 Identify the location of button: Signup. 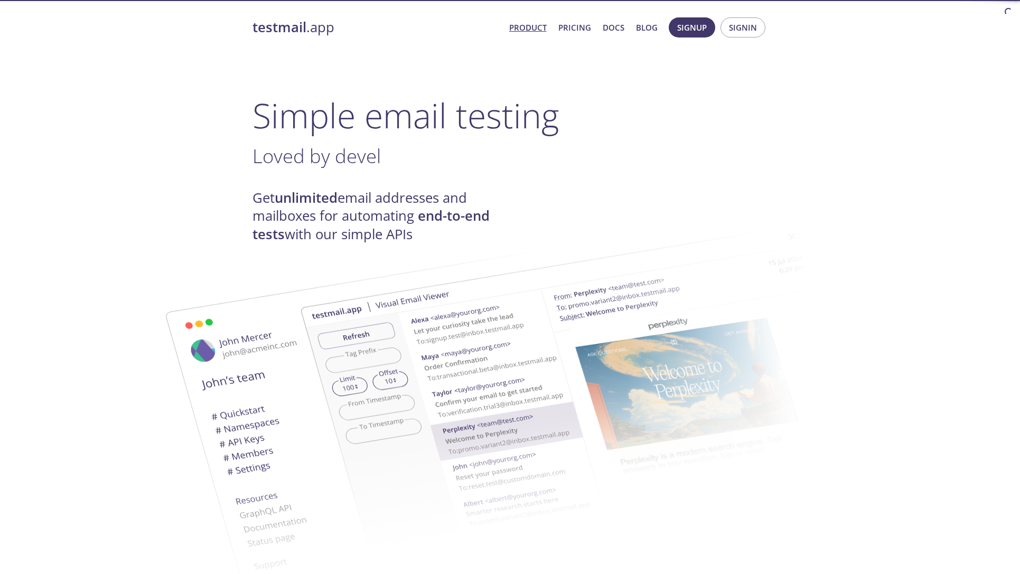
(692, 27).